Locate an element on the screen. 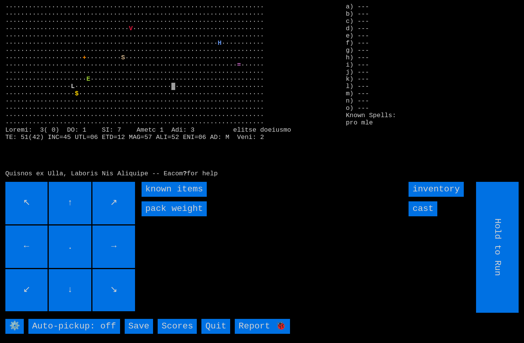  font: L is located at coordinates (73, 86).